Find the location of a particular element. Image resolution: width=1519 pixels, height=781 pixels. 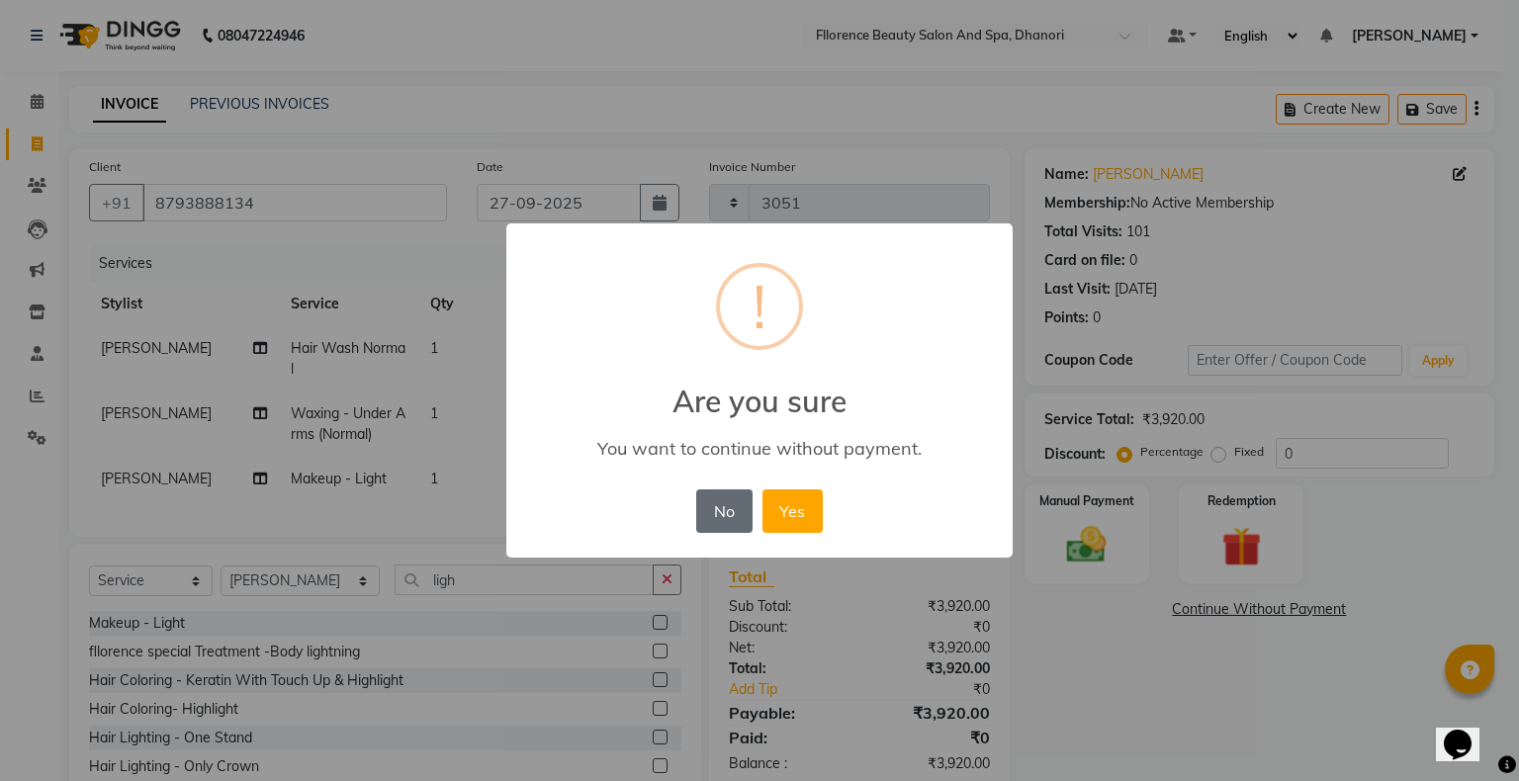

button: Yes is located at coordinates (792, 511).